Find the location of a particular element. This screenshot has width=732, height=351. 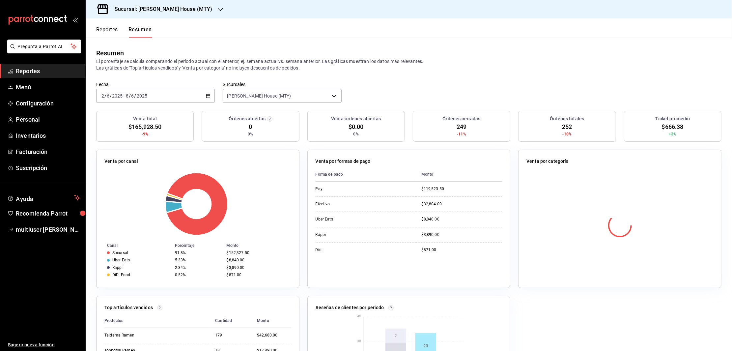

th: Canal is located at coordinates (134, 245).